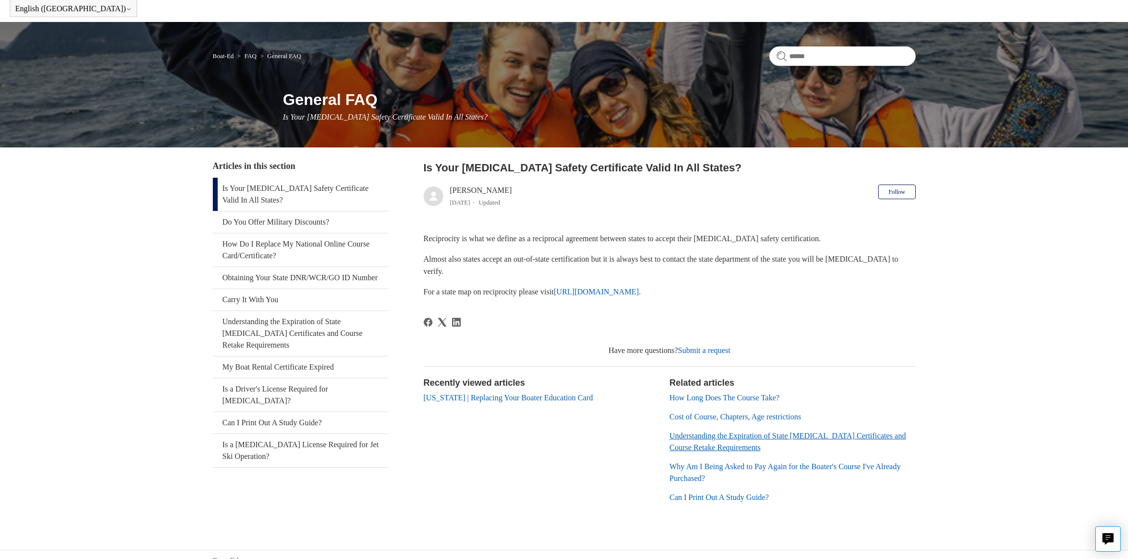 This screenshot has width=1128, height=559. I want to click on p: Reciprocity is what we define as a reciprocal agreement between states to accept their [MEDICAL_D..., so click(670, 239).